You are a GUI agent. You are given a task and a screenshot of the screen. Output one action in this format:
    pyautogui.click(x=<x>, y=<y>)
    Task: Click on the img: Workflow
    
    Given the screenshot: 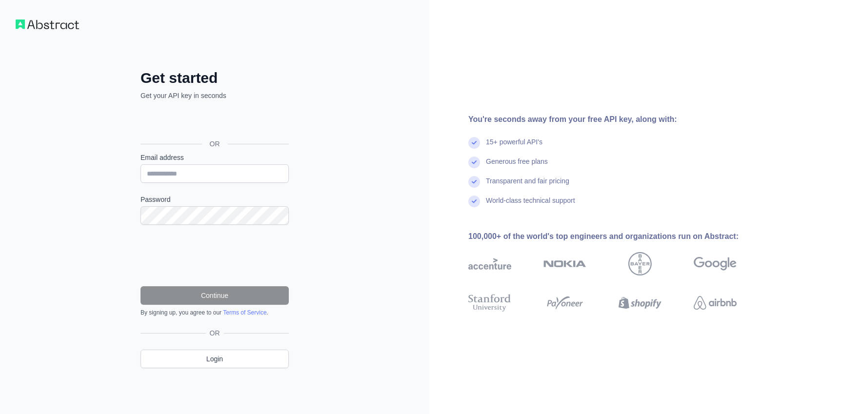 What is the action you would take?
    pyautogui.click(x=47, y=24)
    